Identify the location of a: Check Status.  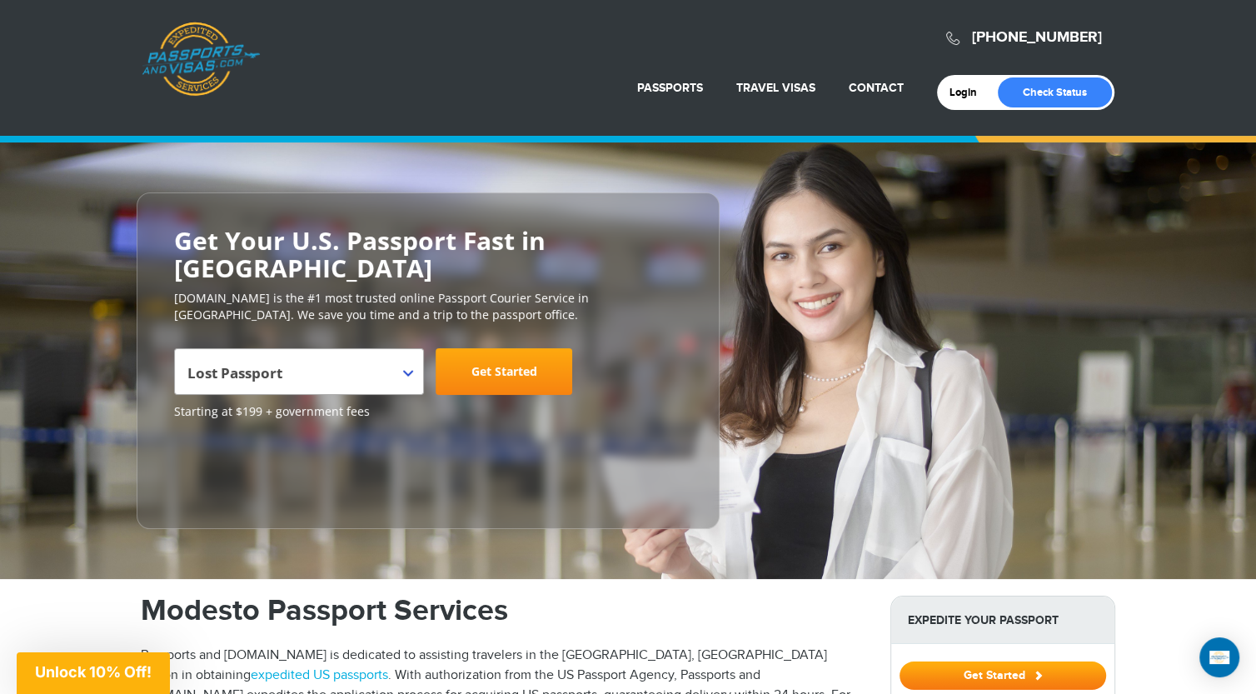
(1055, 92).